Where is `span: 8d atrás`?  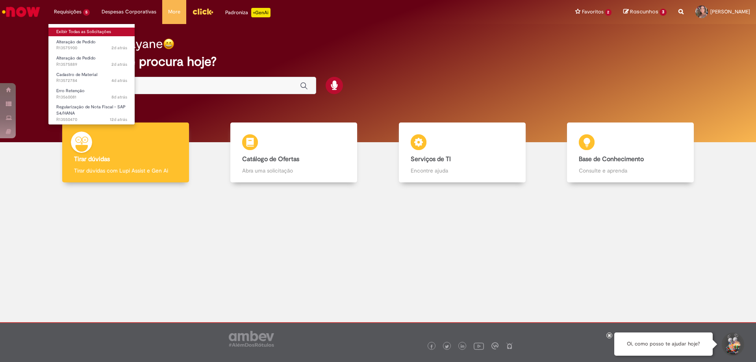 span: 8d atrás is located at coordinates (119, 97).